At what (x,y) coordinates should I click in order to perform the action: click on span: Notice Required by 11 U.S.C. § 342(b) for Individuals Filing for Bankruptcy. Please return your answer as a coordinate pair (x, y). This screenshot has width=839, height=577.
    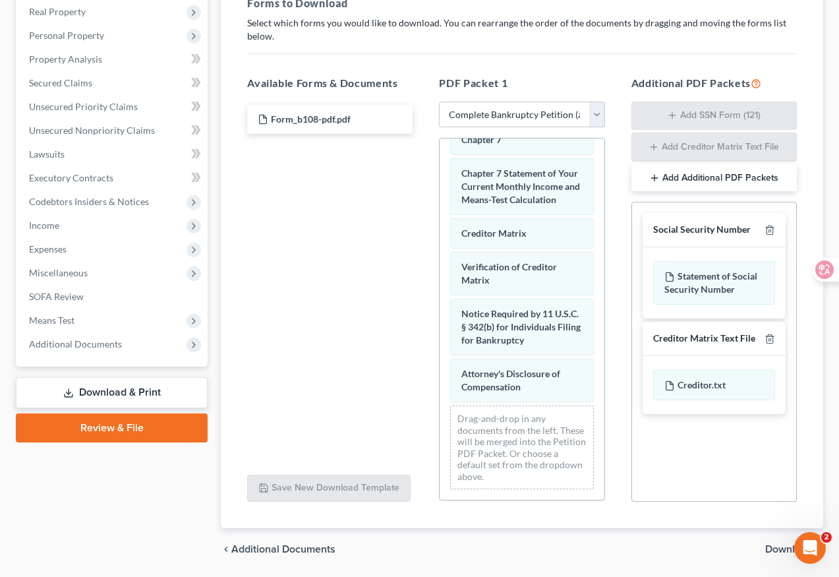
    Looking at the image, I should click on (521, 326).